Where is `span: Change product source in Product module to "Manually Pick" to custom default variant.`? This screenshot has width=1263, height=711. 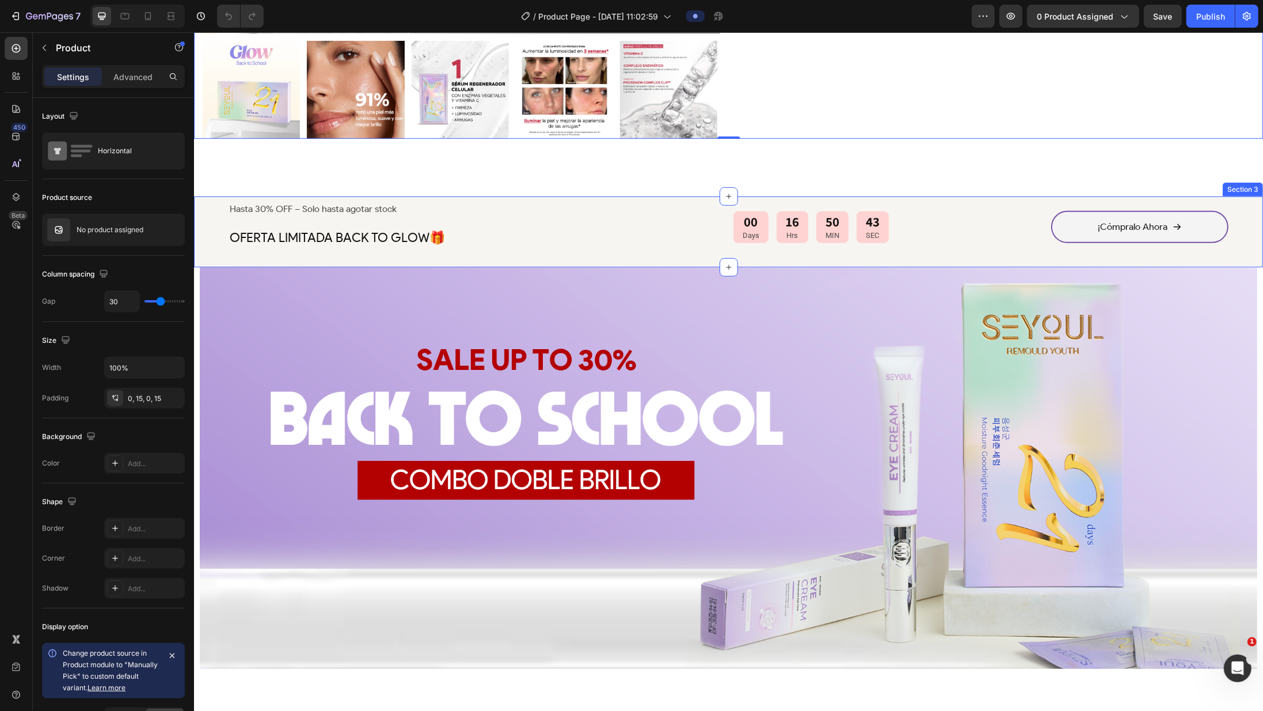 span: Change product source in Product module to "Manually Pick" to custom default variant. is located at coordinates (110, 670).